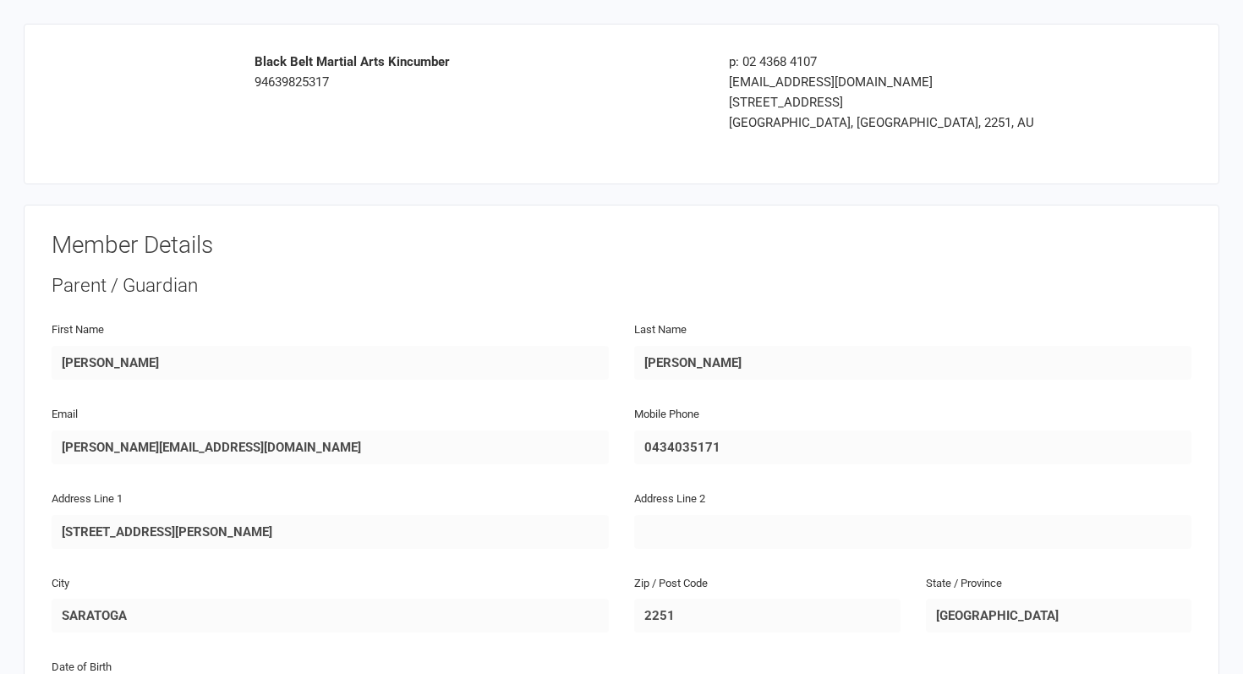 Image resolution: width=1243 pixels, height=674 pixels. I want to click on label: Mobile Phone, so click(666, 414).